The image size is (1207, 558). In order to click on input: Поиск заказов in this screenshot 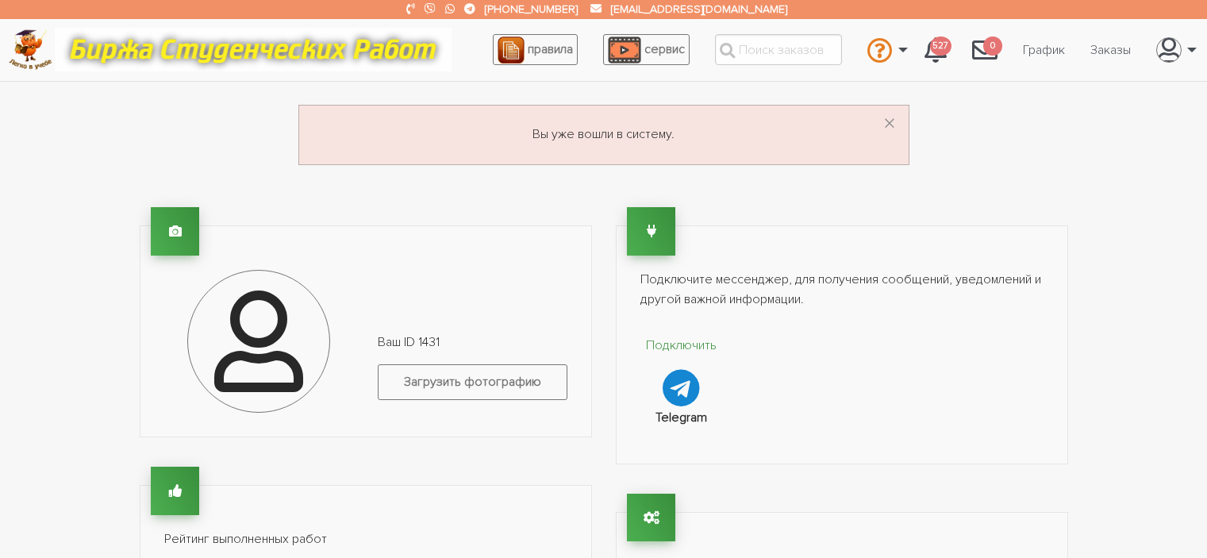, I will do `click(778, 49)`.